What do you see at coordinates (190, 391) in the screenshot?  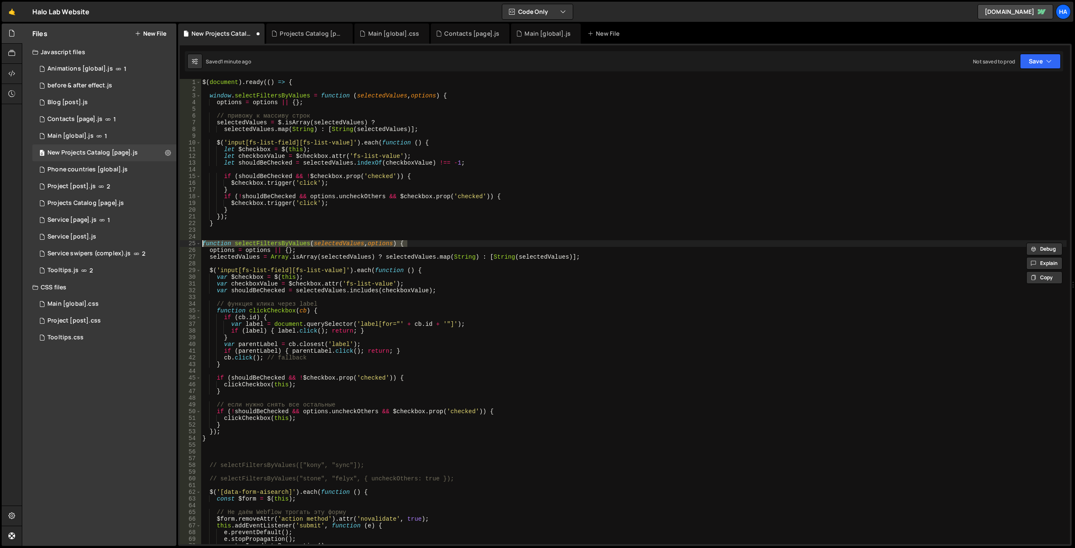 I see `div: 47` at bounding box center [190, 391].